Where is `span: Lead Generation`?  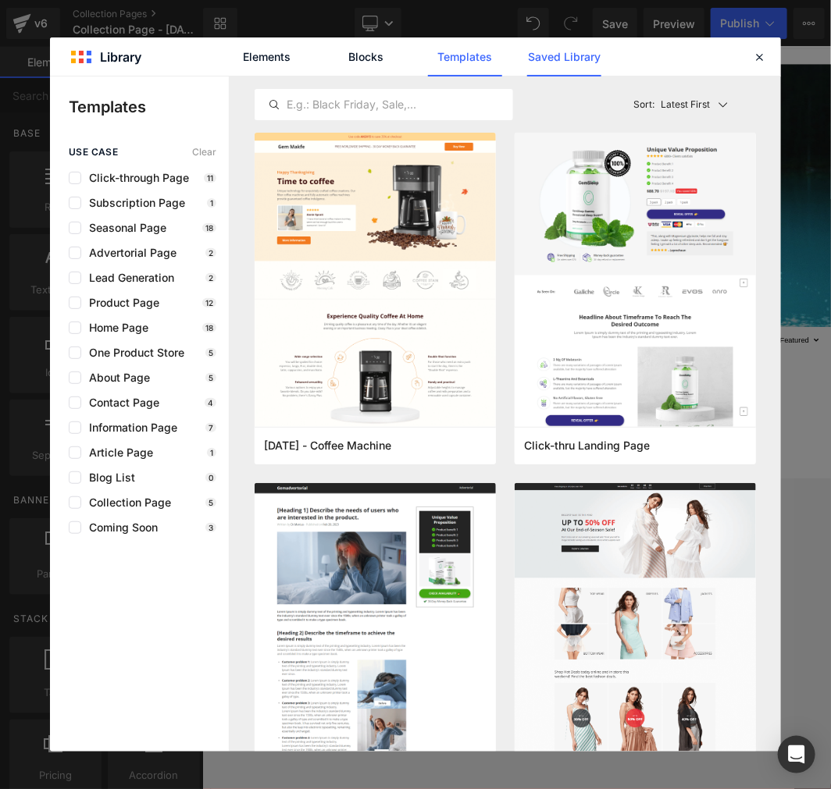 span: Lead Generation is located at coordinates (127, 278).